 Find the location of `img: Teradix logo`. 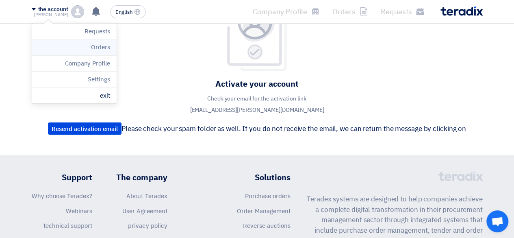

img: Teradix logo is located at coordinates (462, 11).